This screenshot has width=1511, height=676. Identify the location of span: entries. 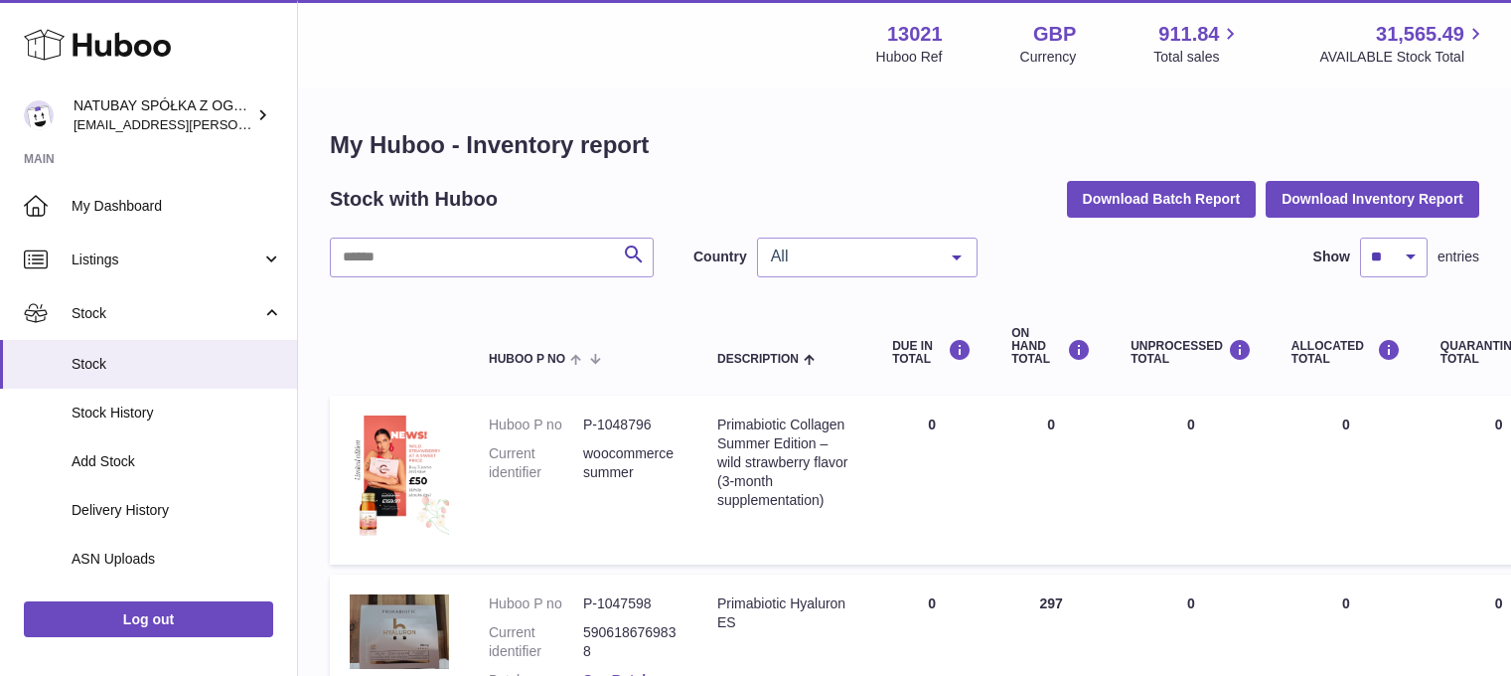
(1458, 256).